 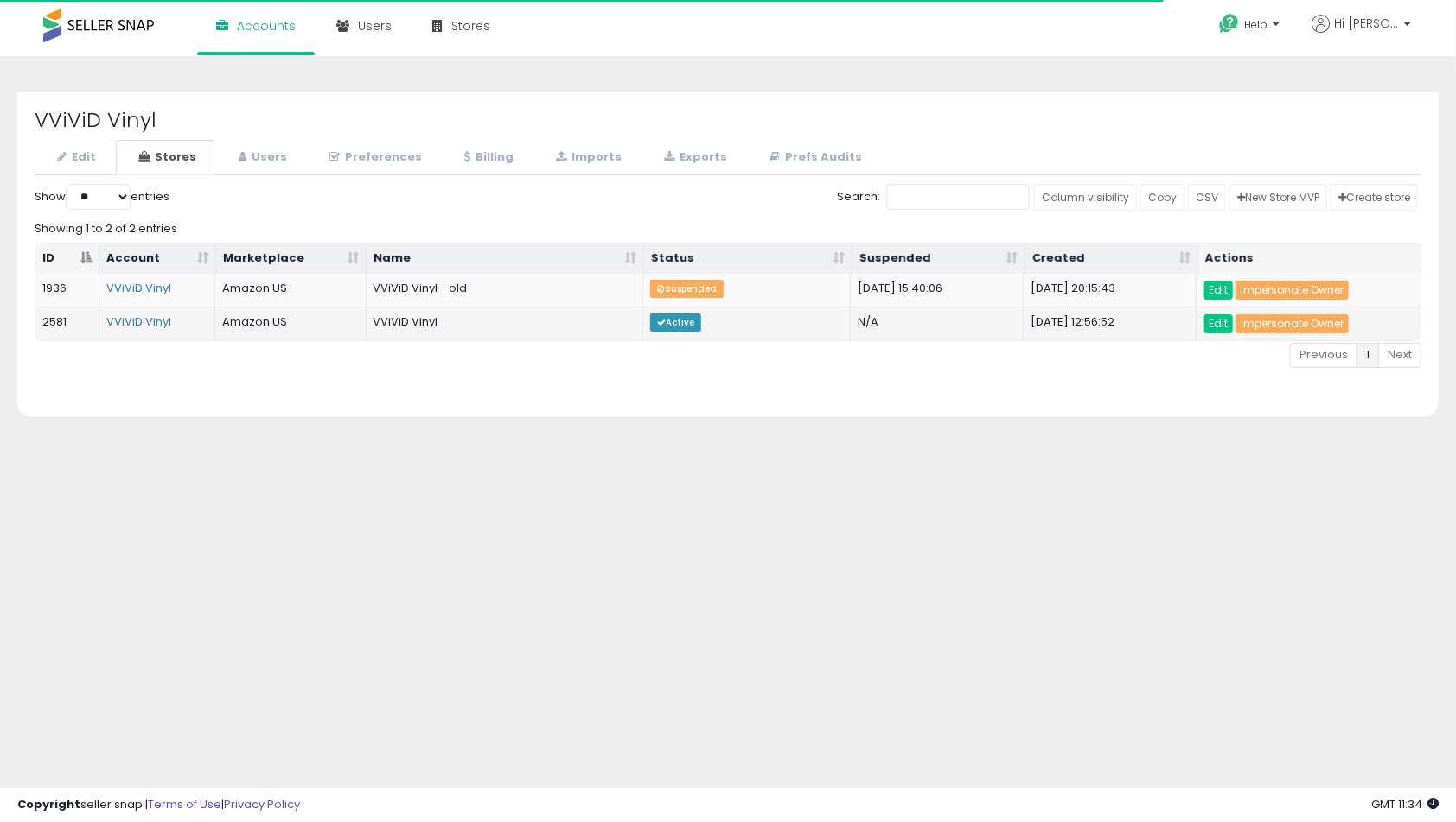 I want to click on a: Prefs Audits, so click(x=813, y=158).